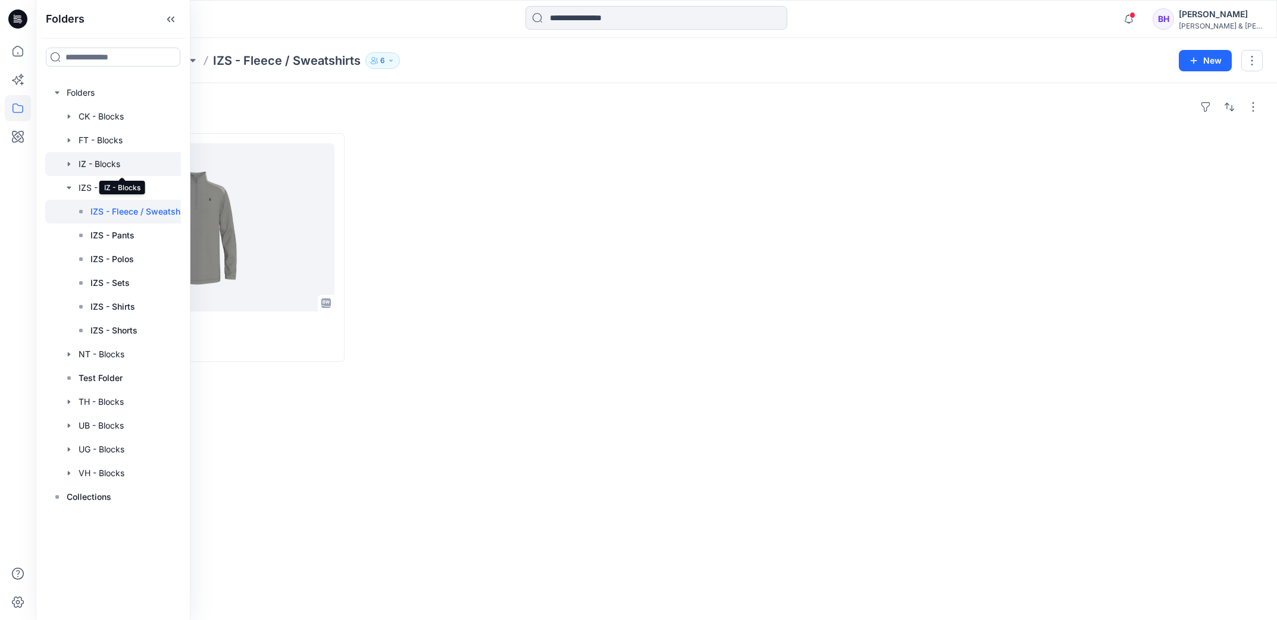 The height and width of the screenshot is (620, 1277). Describe the element at coordinates (383, 61) in the screenshot. I see `p: 6` at that location.